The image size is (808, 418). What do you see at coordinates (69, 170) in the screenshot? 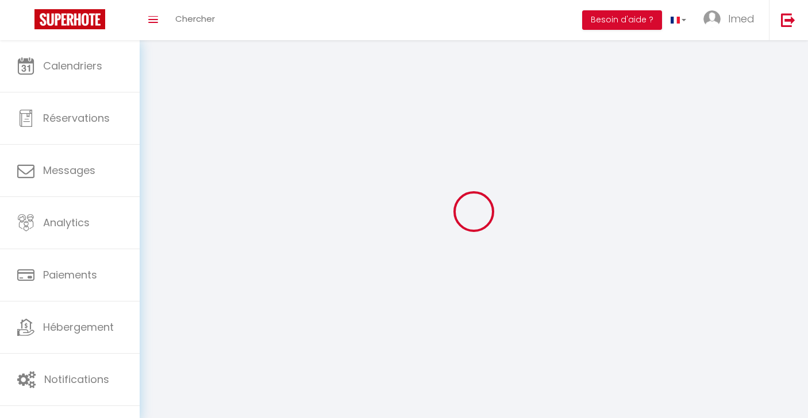
I see `span: Messages` at bounding box center [69, 170].